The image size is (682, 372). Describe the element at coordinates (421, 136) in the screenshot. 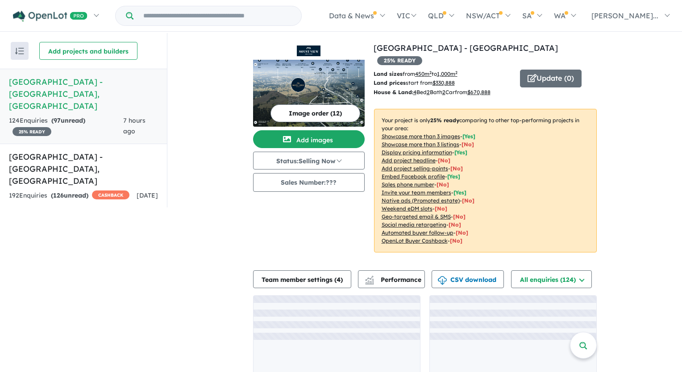

I see `u: Showcase more than 3 images` at that location.